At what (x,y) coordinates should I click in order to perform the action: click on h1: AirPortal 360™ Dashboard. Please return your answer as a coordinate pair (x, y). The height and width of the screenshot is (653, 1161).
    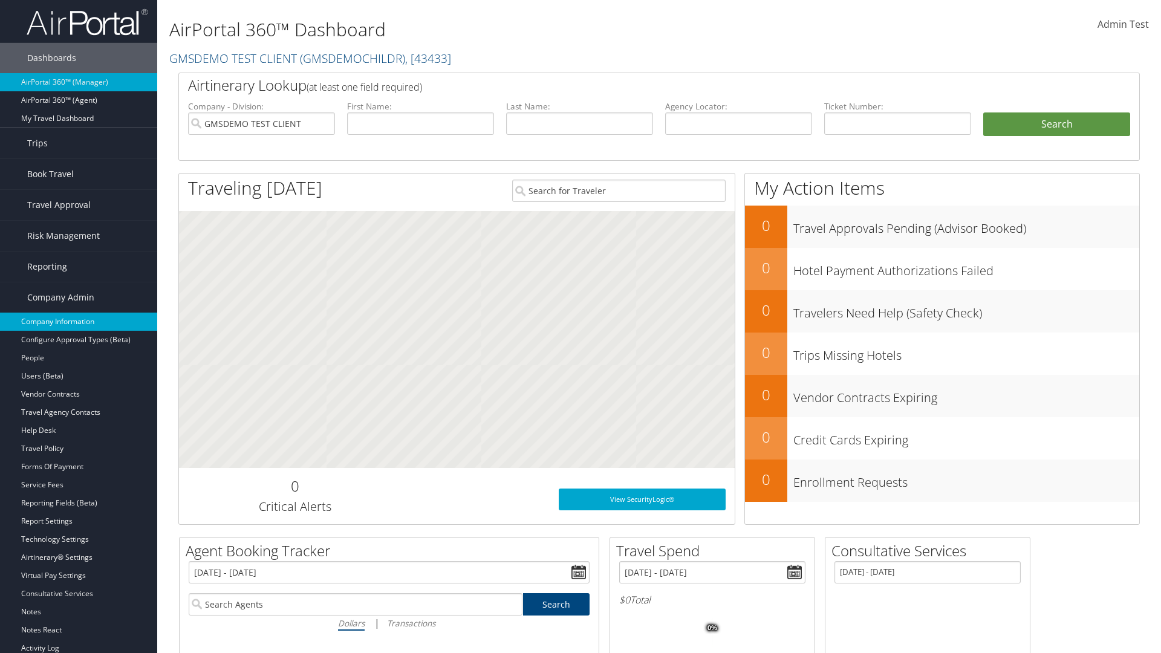
    Looking at the image, I should click on (496, 30).